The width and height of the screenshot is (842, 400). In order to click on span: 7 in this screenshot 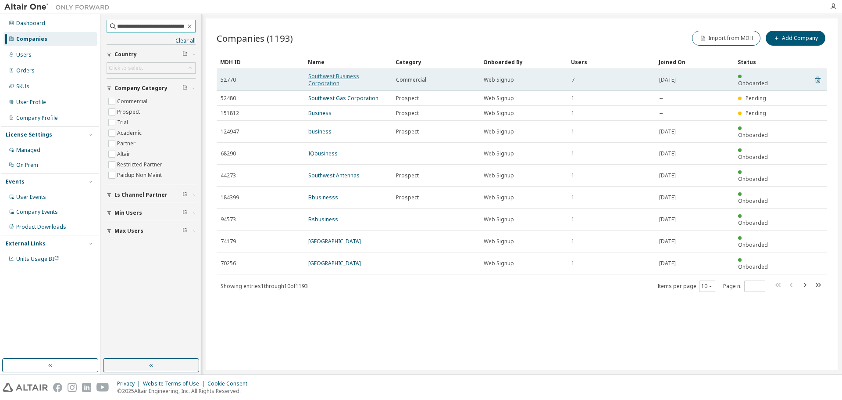, I will do `click(573, 80)`.